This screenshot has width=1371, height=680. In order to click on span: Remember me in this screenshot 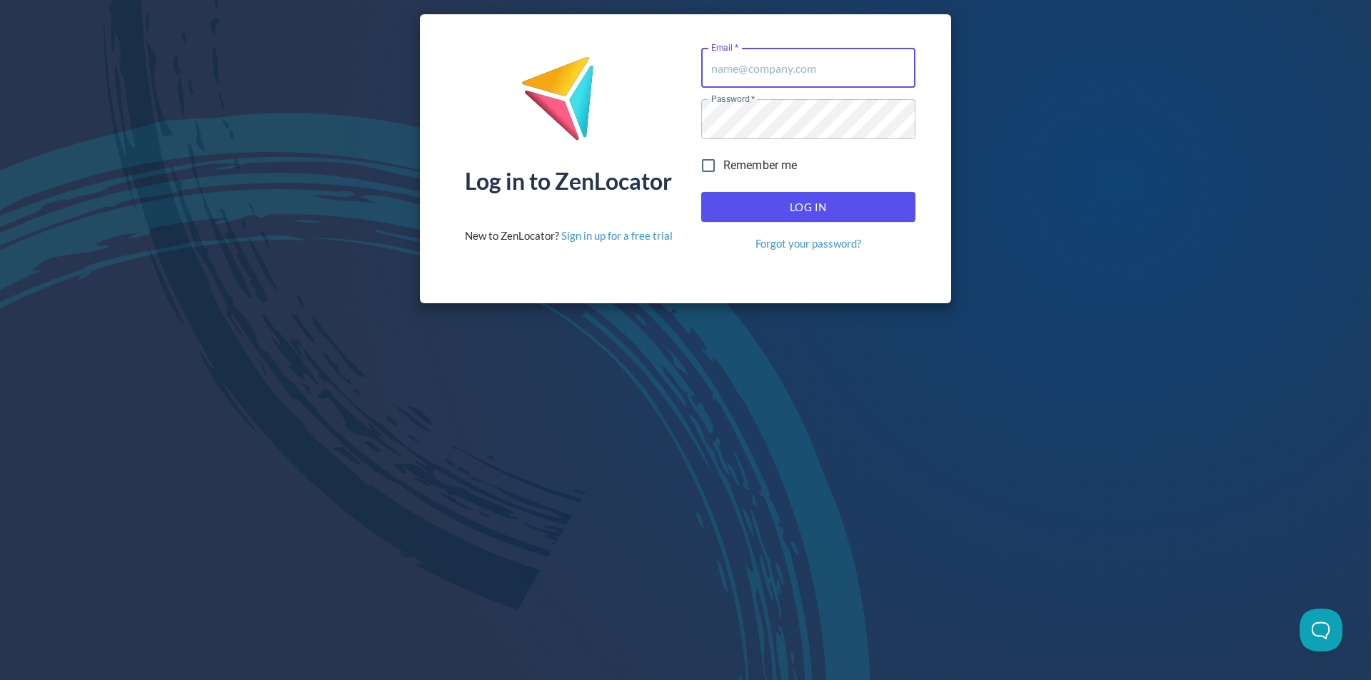, I will do `click(760, 166)`.